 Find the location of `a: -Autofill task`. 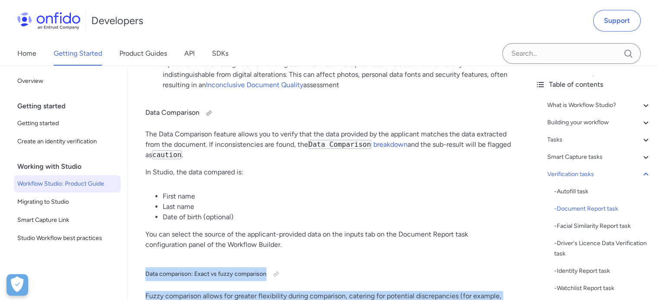

a: -Autofill task is located at coordinates (602, 192).